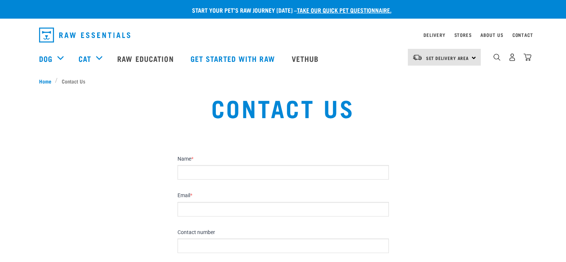 This screenshot has height=262, width=566. What do you see at coordinates (84, 35) in the screenshot?
I see `img: Raw Essentials Logo` at bounding box center [84, 35].